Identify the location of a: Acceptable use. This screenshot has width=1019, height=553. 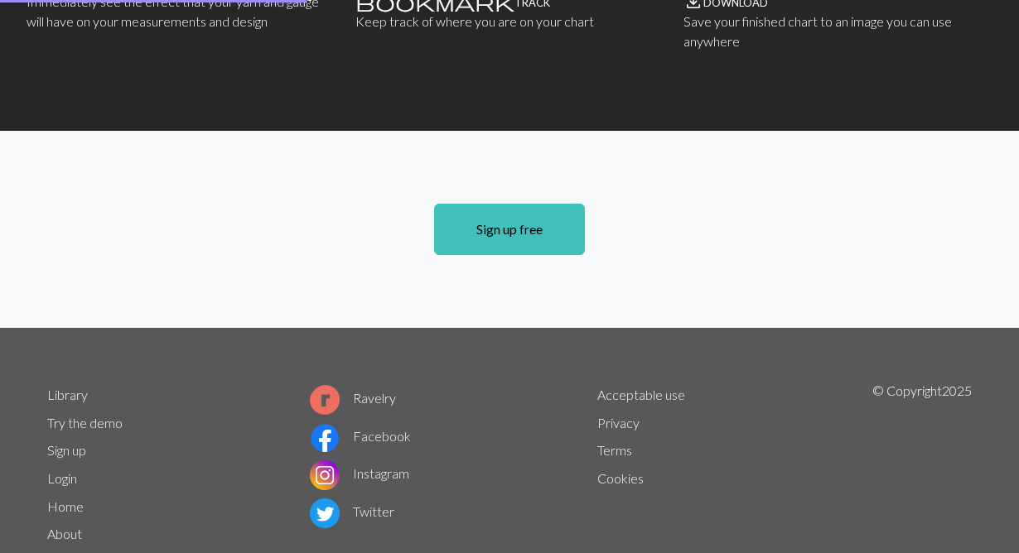
(641, 394).